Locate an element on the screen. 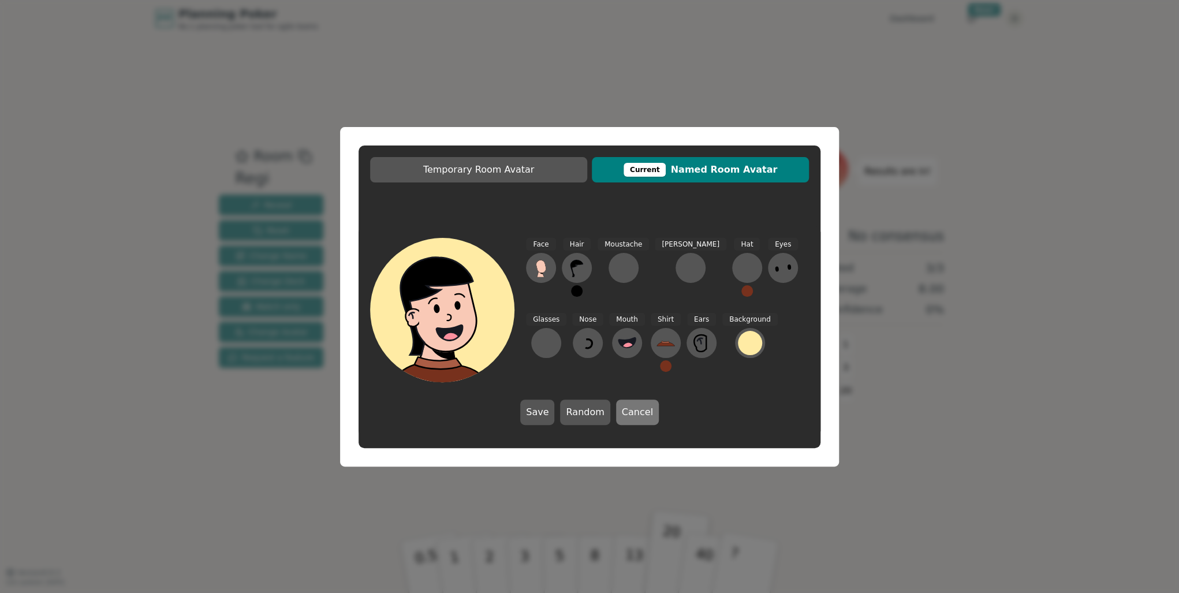  span: Named Room Avatar is located at coordinates (701, 170).